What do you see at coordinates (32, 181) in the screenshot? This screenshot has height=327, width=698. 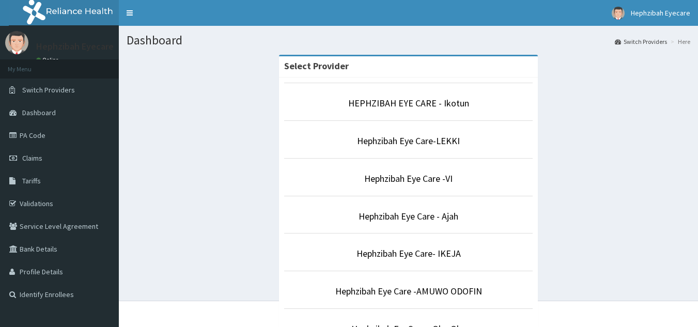 I see `span: Tariffs` at bounding box center [32, 181].